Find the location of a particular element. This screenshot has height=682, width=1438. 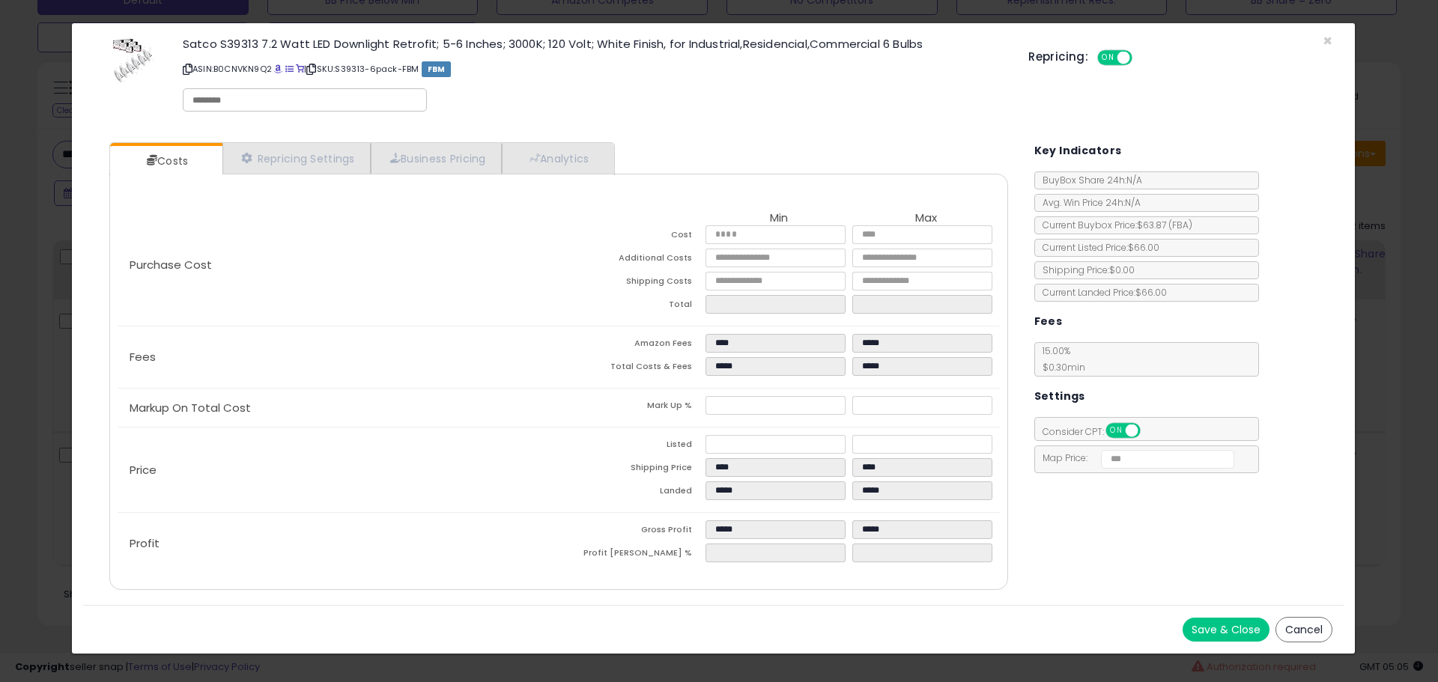

span: Current Buybox Price: is located at coordinates (1114, 225).